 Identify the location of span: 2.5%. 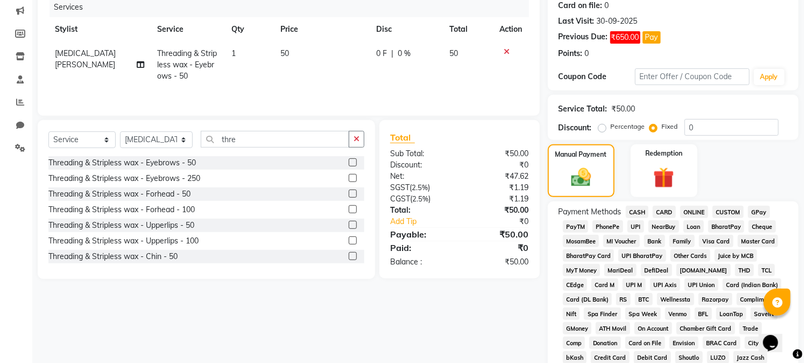
(420, 199).